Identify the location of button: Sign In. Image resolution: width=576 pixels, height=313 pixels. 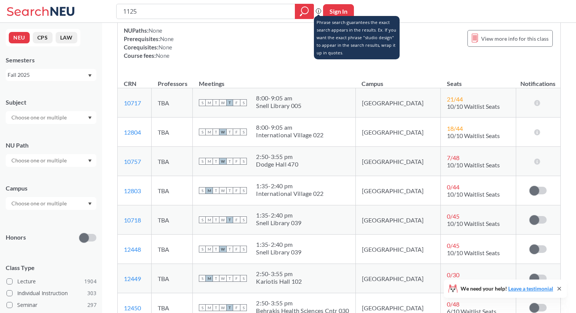
(338, 11).